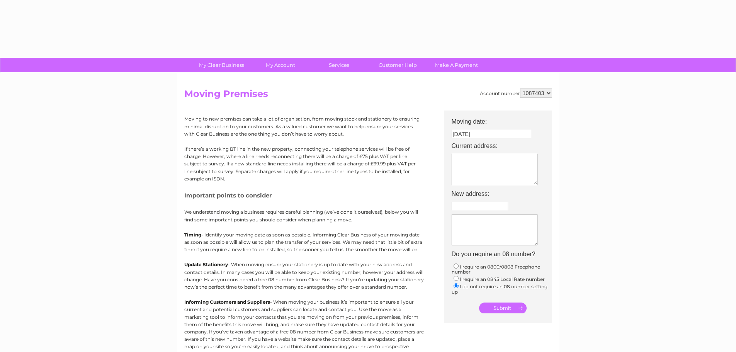 This screenshot has width=736, height=352. What do you see at coordinates (502, 279) in the screenshot?
I see `td: I require an 0800/0808 Freephone number I require an 0845 Local Rate number I do not require an 0...` at bounding box center [502, 279].